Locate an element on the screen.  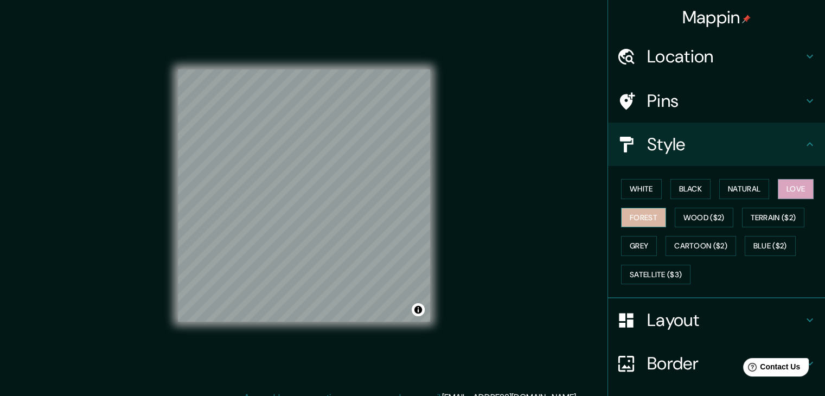
button: Wood ($2) is located at coordinates (704, 218).